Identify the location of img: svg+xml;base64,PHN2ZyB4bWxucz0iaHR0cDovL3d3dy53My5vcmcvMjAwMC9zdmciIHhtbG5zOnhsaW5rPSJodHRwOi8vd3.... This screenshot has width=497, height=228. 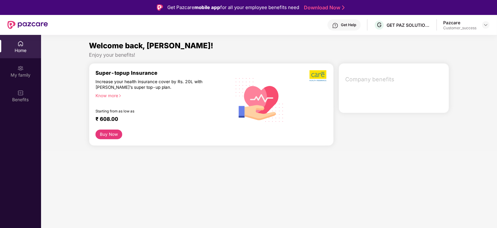
(260, 99).